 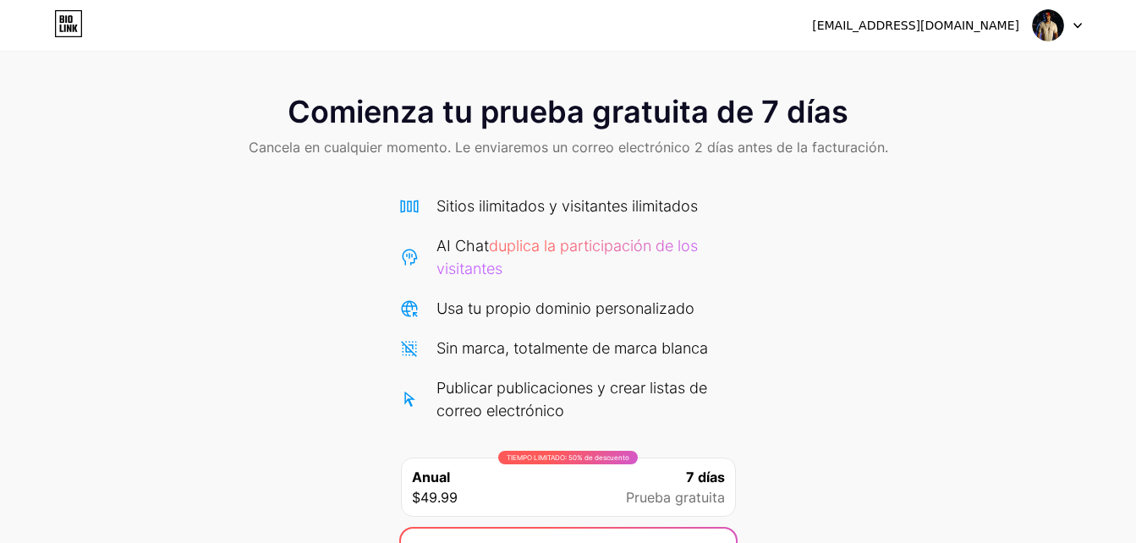 What do you see at coordinates (567, 206) in the screenshot?
I see `div: Sitios ilimitados y visitantes ilimitados` at bounding box center [567, 206].